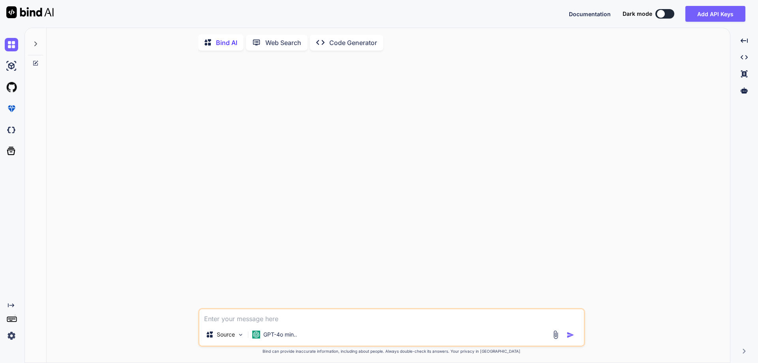  What do you see at coordinates (570, 335) in the screenshot?
I see `img: icon` at bounding box center [570, 335].